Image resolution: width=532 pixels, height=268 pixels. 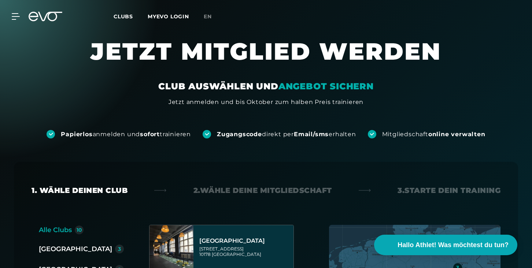 What do you see at coordinates (326, 86) in the screenshot?
I see `em: ANGEBOT SICHERN` at bounding box center [326, 86].